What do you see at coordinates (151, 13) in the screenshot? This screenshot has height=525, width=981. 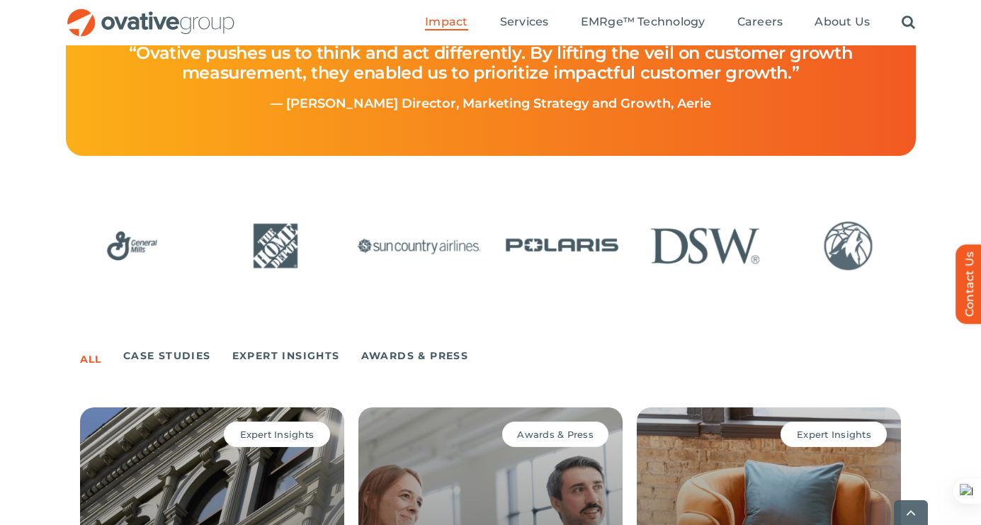 I see `a: OG_Full_horizontal_RGB` at bounding box center [151, 13].